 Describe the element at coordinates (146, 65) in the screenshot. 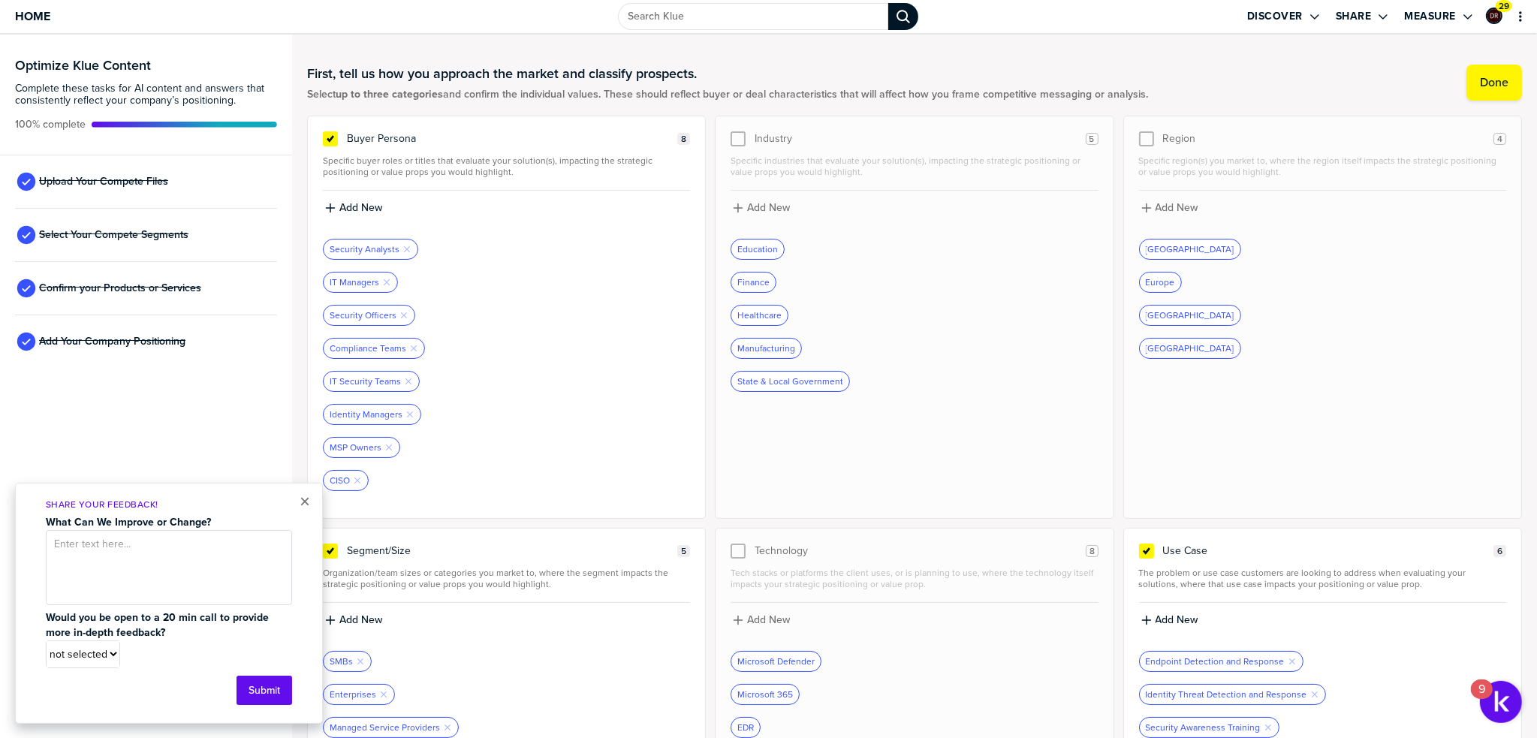

I see `h3: Optimize Klue Content` at that location.